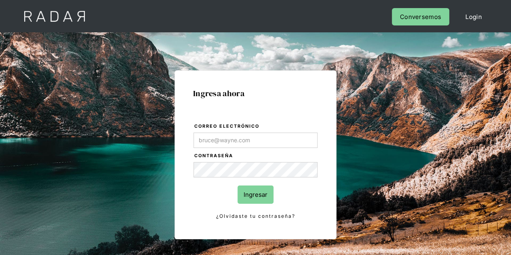  Describe the element at coordinates (255, 140) in the screenshot. I see `input: bruce@wayne.com` at that location.